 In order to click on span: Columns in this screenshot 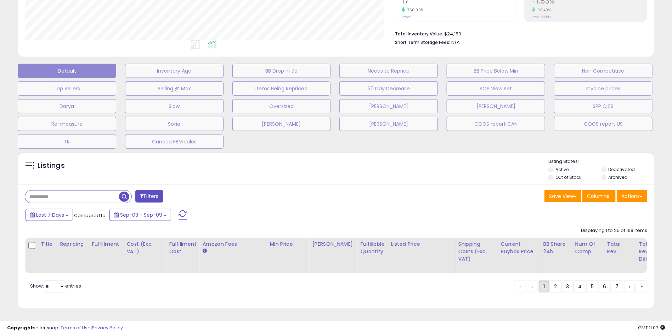, I will do `click(598, 196)`.